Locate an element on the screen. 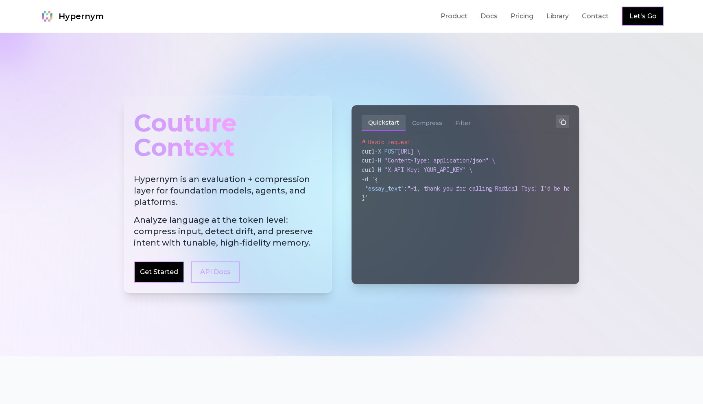 The image size is (703, 404). img: Hypernym Logo is located at coordinates (47, 16).